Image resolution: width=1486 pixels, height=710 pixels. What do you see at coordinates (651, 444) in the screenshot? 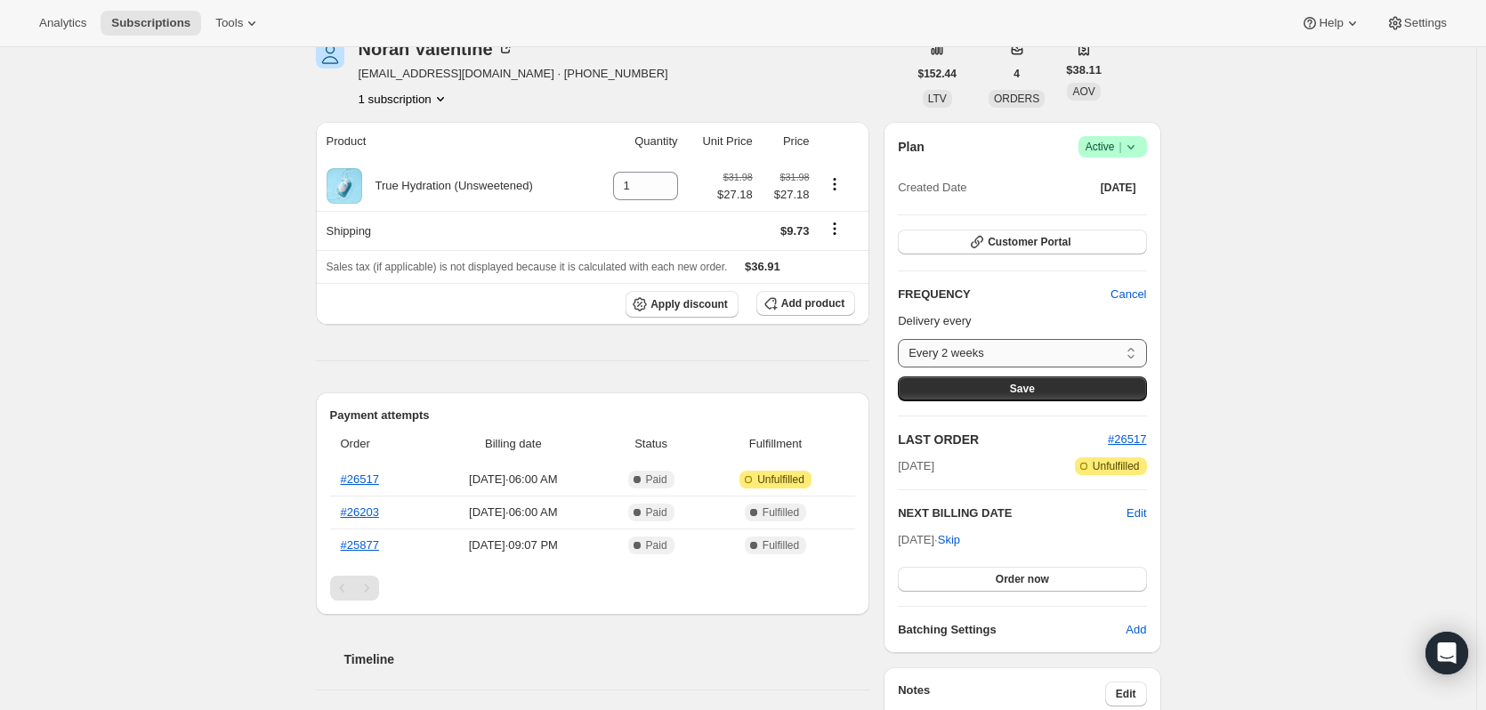
I see `span: Status` at bounding box center [651, 444].